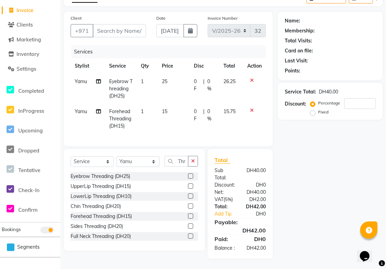 Image resolution: width=386 pixels, height=269 pixels. Describe the element at coordinates (30, 40) in the screenshot. I see `a: Marketing` at that location.